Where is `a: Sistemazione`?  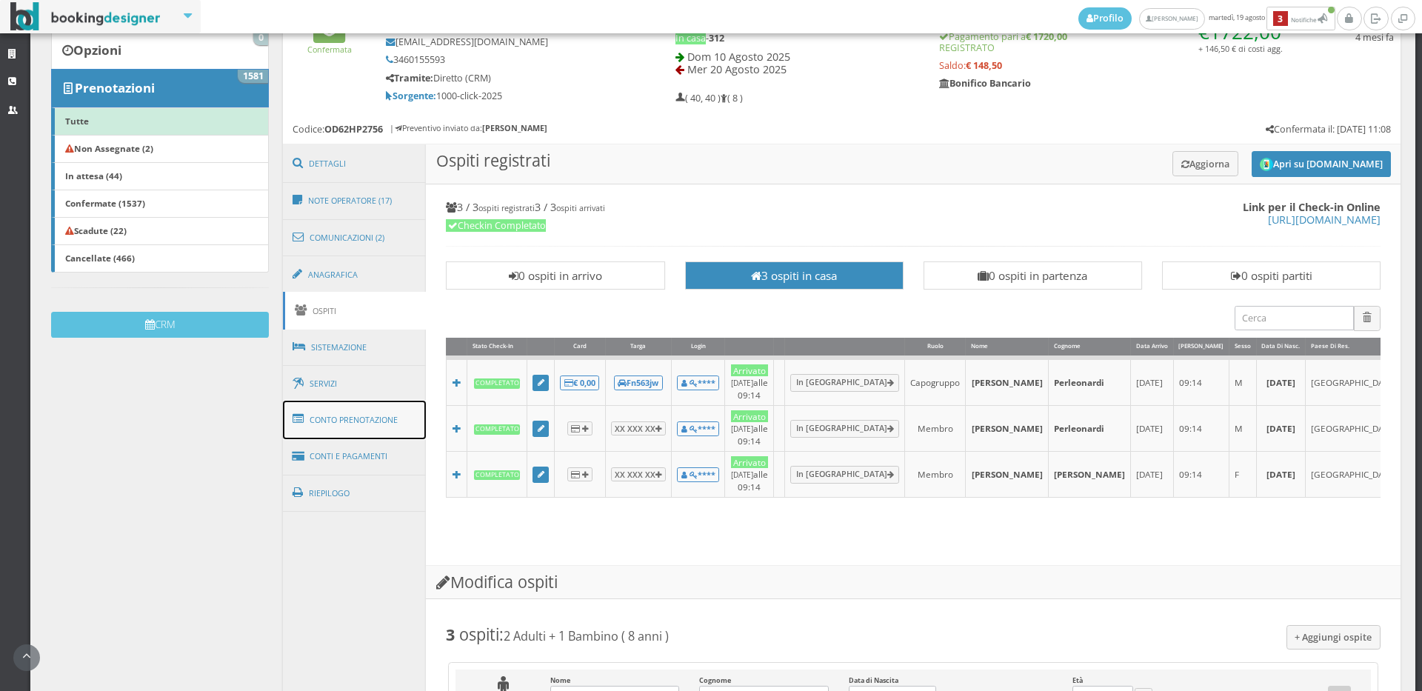 a: Sistemazione is located at coordinates (355, 347).